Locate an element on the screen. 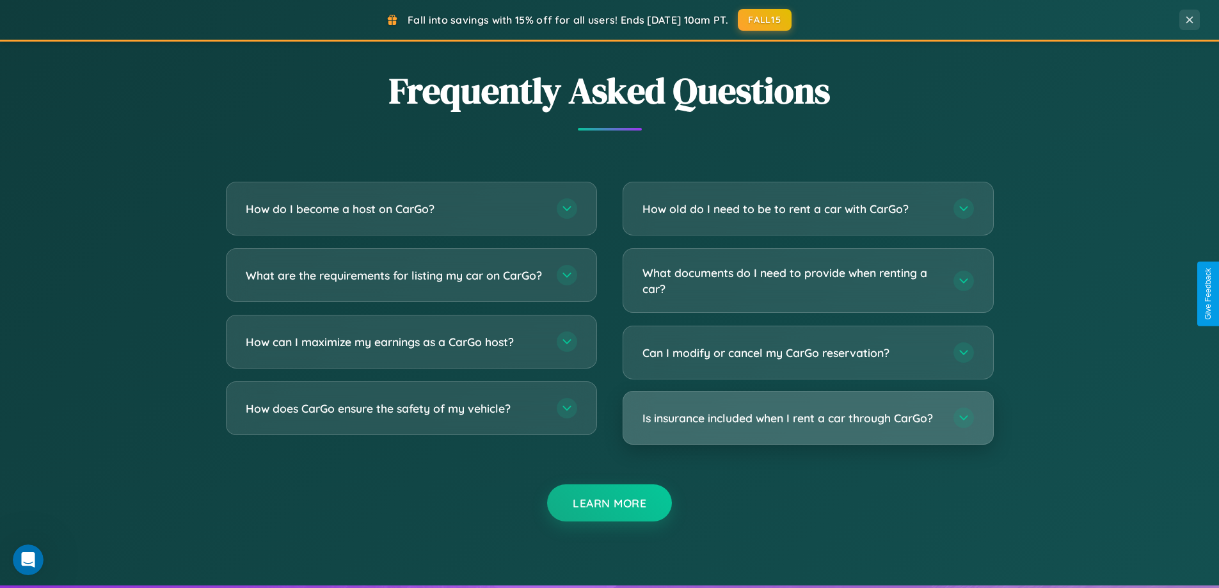 Image resolution: width=1219 pixels, height=588 pixels. h3: What documents do I need to provide when renting a car? is located at coordinates (792, 280).